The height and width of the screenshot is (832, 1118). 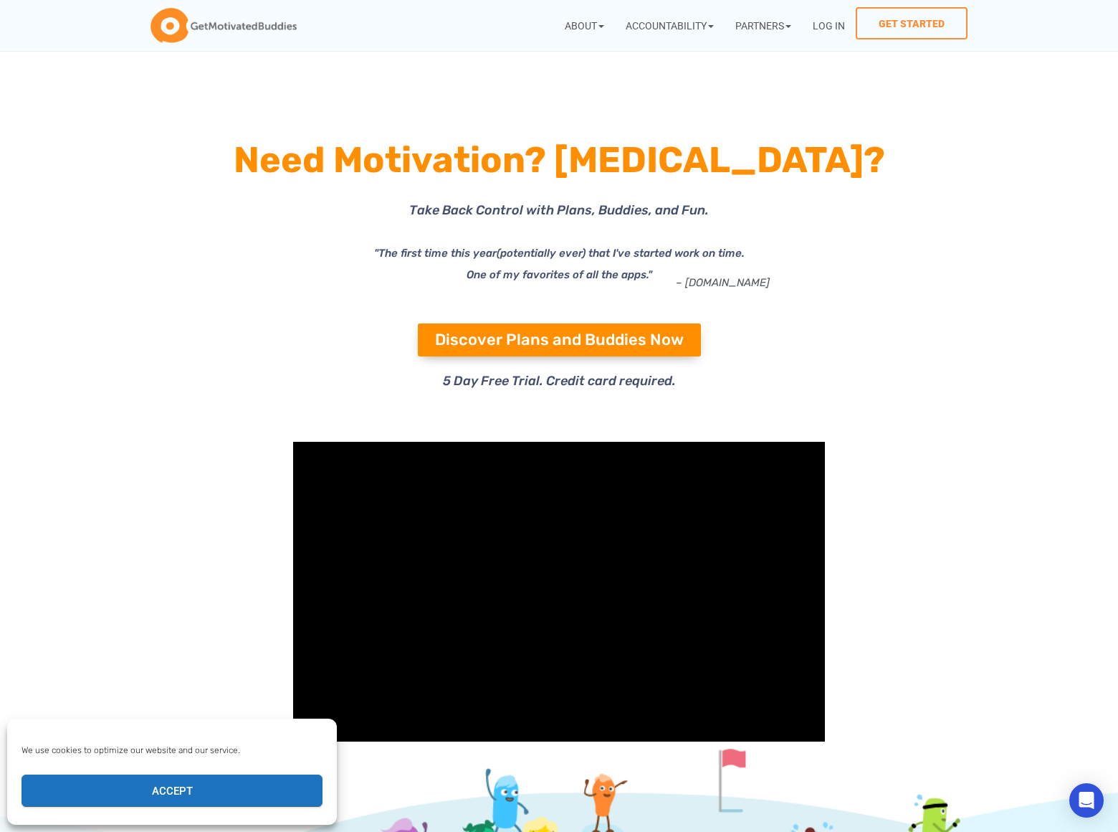 I want to click on a: Discover Plans and Buddies Now, so click(x=559, y=340).